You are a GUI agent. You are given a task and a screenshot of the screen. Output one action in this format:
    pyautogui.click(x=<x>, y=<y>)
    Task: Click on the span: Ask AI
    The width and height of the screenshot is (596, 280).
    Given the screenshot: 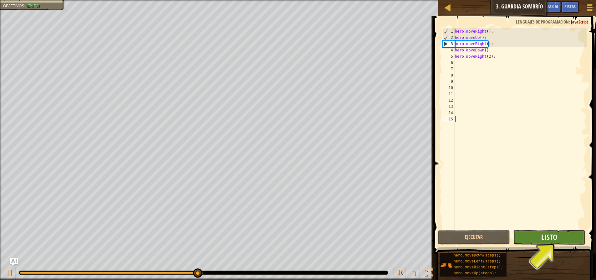 What is the action you would take?
    pyautogui.click(x=553, y=6)
    